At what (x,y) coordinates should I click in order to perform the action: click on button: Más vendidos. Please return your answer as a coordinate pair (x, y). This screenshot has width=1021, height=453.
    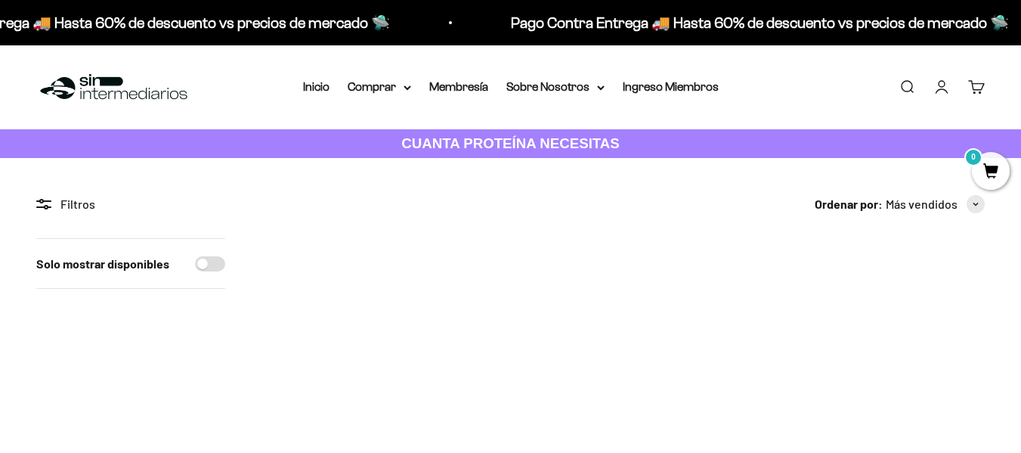
    Looking at the image, I should click on (935, 204).